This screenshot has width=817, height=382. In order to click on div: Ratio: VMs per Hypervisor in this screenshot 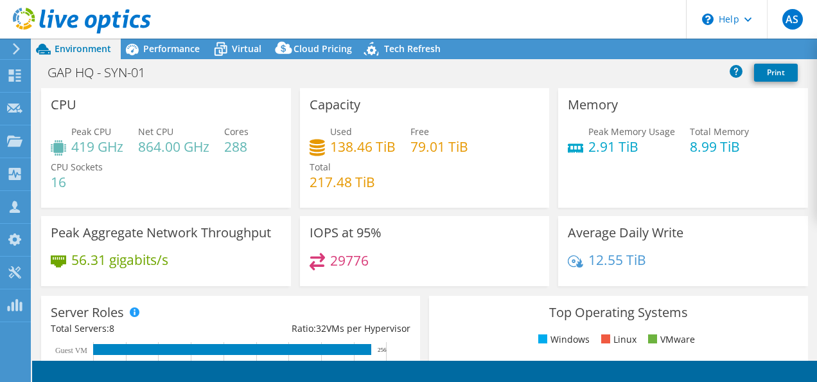, I will do `click(321, 328)`.